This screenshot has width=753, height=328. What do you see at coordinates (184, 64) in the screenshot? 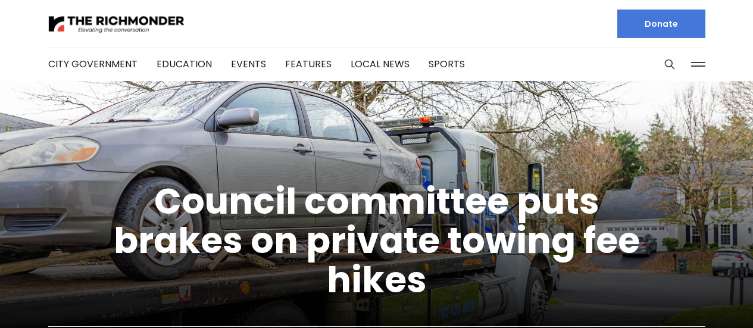
I see `a: Education` at bounding box center [184, 64].